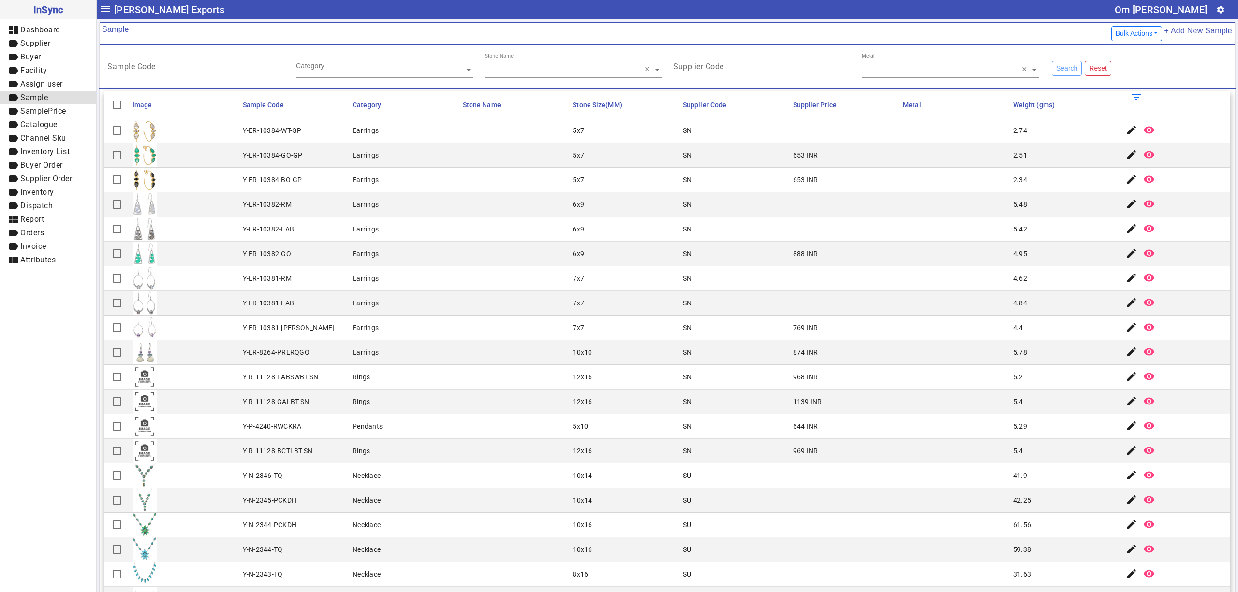 The image size is (1238, 592). Describe the element at coordinates (597, 105) in the screenshot. I see `span: Stone Size(MM)` at that location.